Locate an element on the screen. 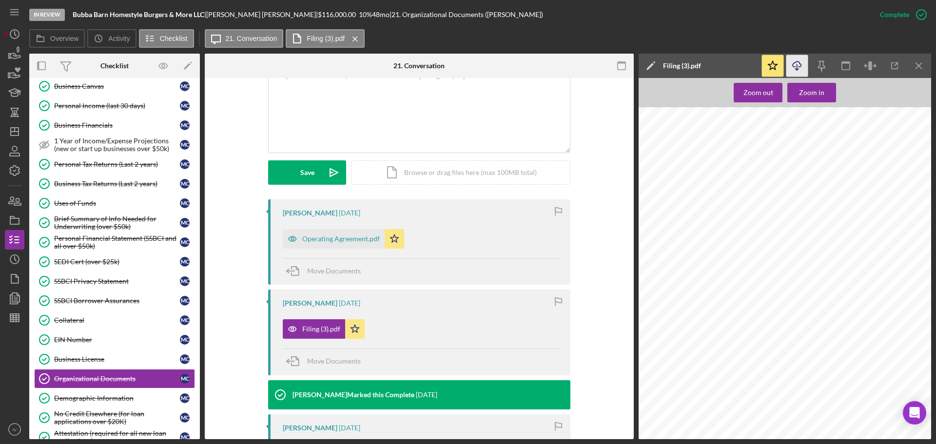 The height and width of the screenshot is (444, 936). div: Open Intercom Messenger is located at coordinates (914, 413).